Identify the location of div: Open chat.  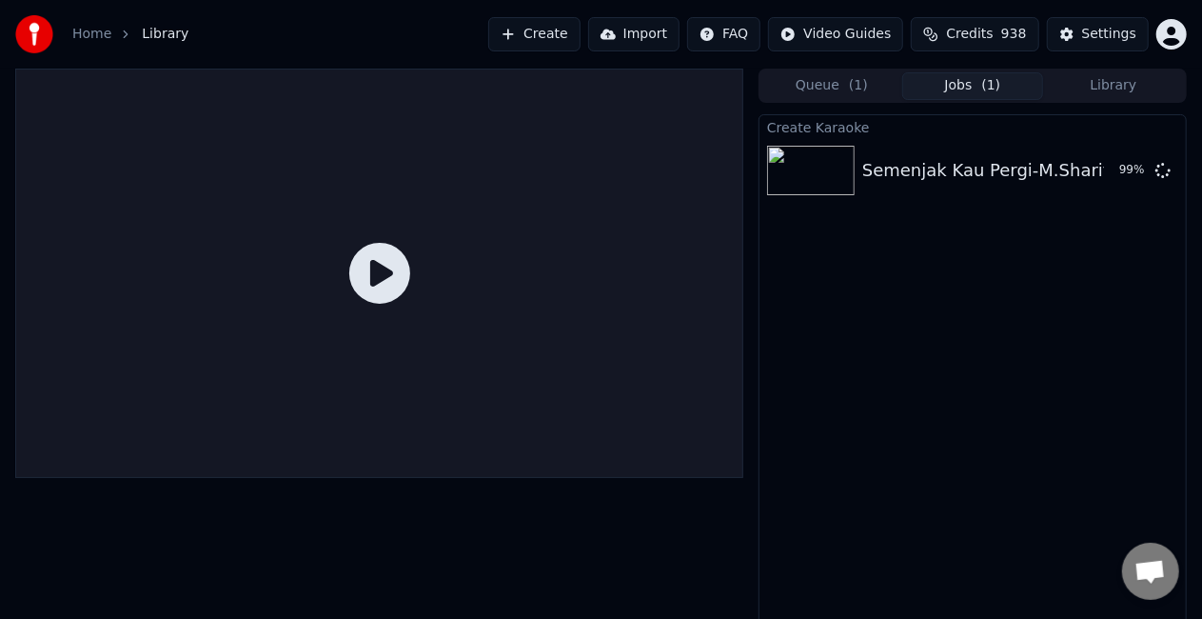
(1151, 571).